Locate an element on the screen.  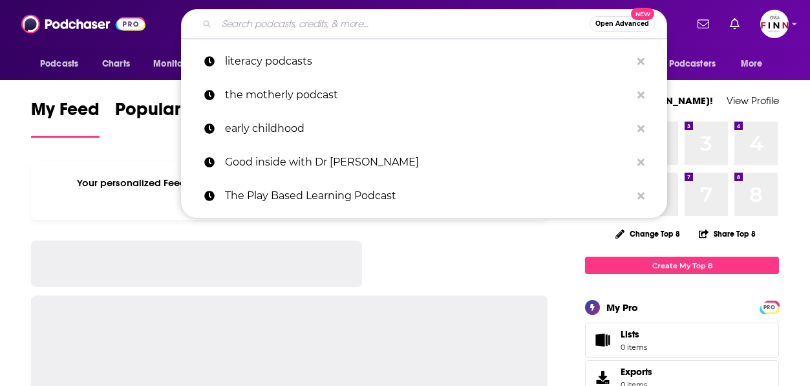
a: Charts is located at coordinates (116, 64).